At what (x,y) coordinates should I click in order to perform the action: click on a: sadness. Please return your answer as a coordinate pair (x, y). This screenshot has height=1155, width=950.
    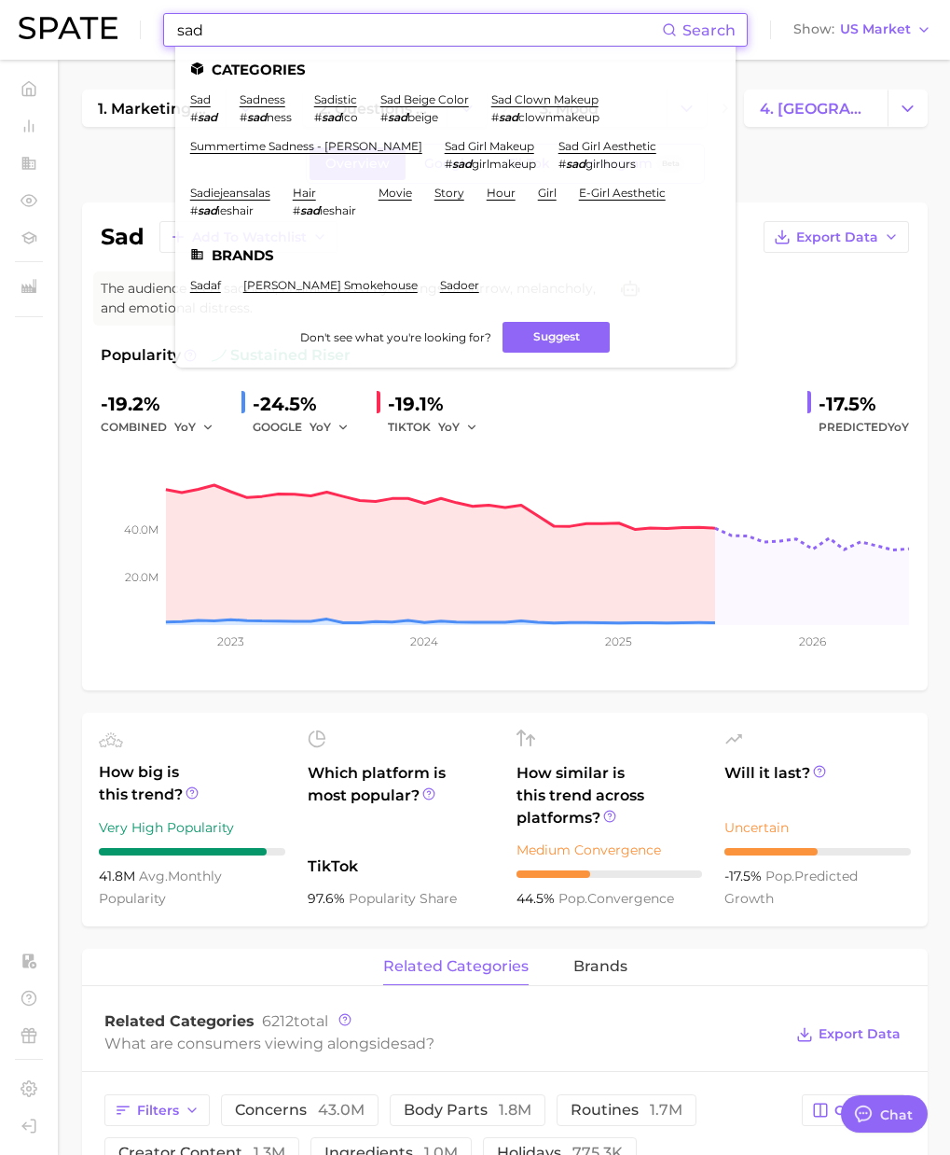
    Looking at the image, I should click on (262, 99).